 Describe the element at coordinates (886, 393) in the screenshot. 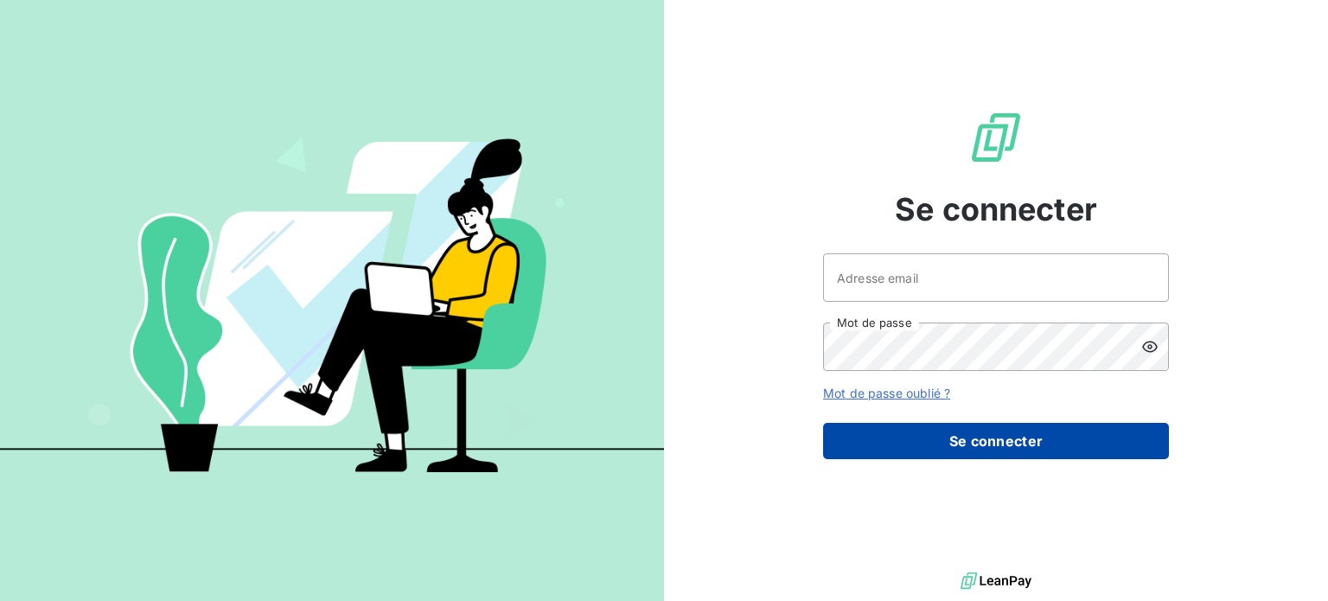

I see `a: Mot de passe oublié ?` at that location.